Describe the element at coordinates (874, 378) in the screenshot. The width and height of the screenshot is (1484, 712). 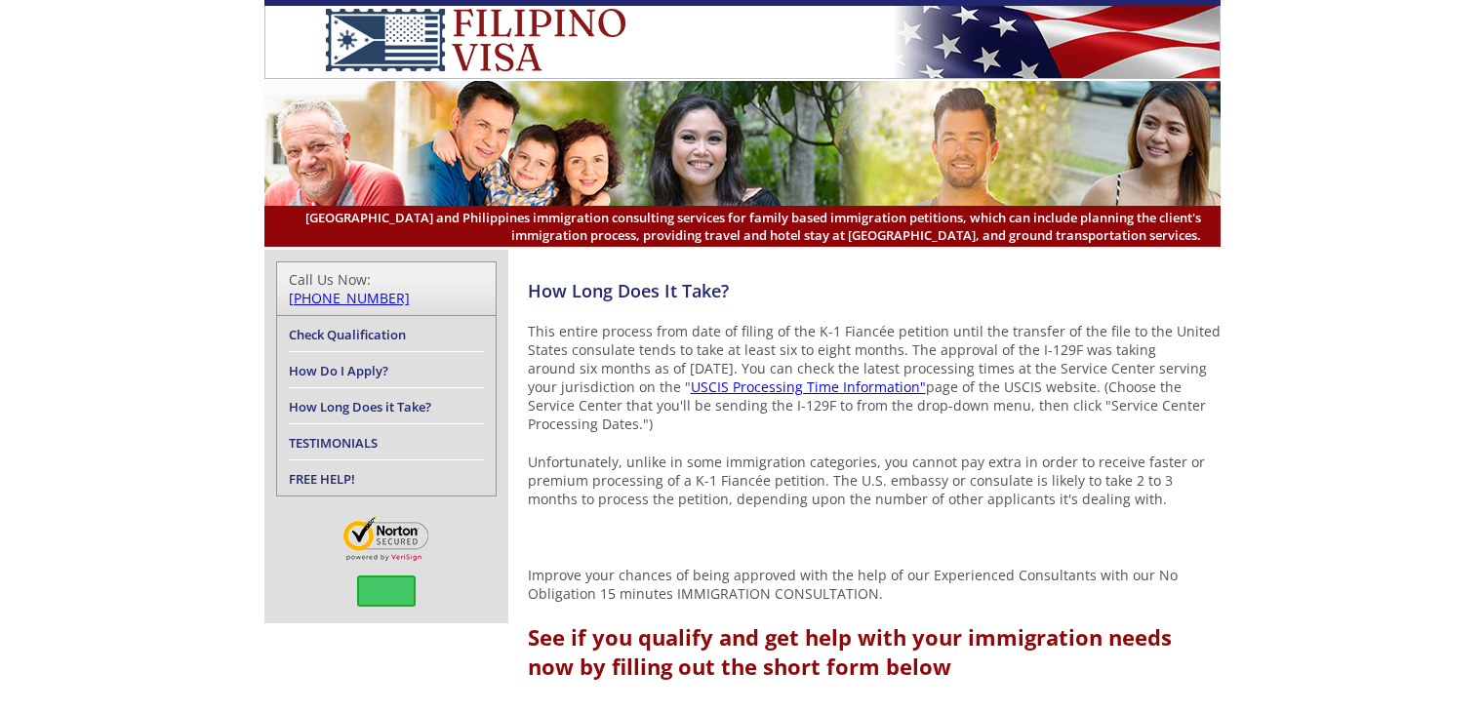
I see `p: This entire process from date of filing of the K-1 Fiancée petition until the transfer of the fil...` at that location.